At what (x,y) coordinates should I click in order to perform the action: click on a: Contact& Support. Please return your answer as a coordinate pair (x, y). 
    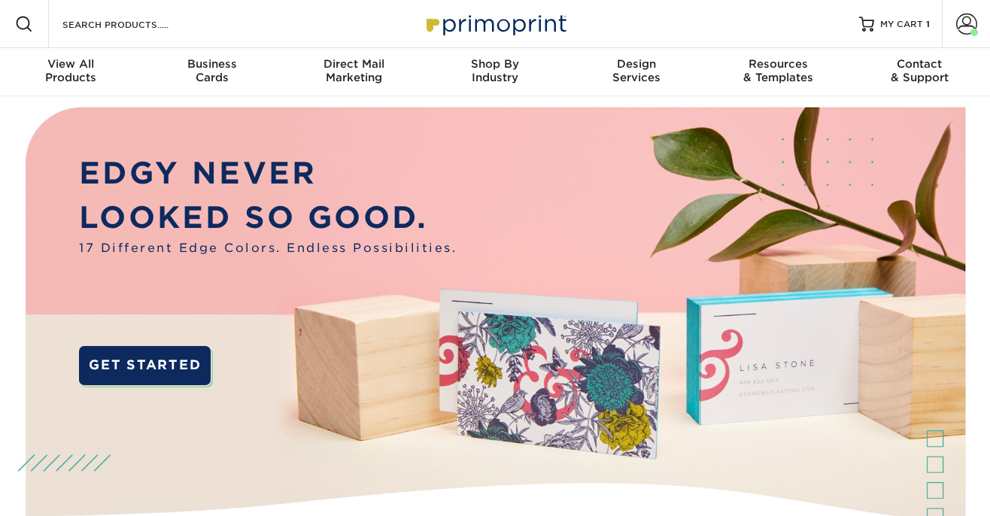
    Looking at the image, I should click on (920, 72).